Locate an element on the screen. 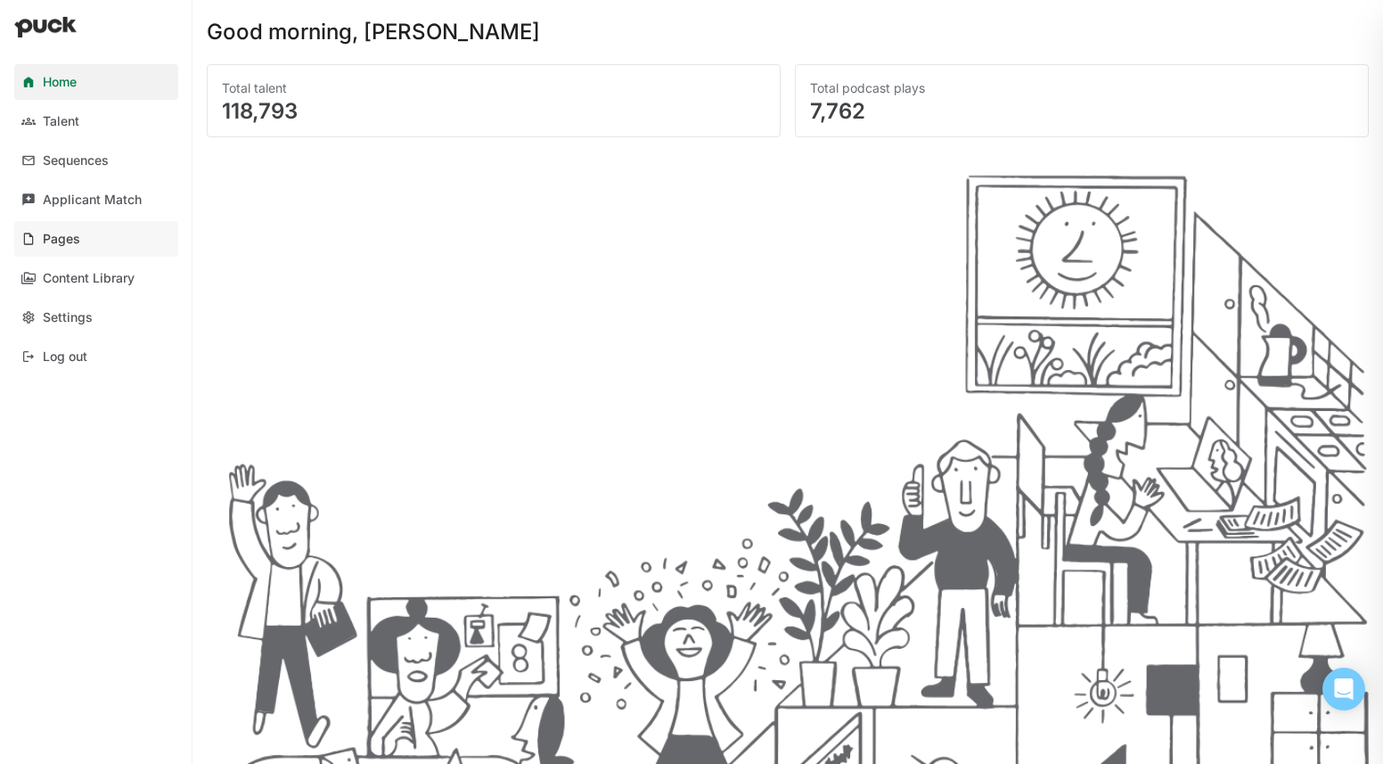 The image size is (1383, 764). div: Pages is located at coordinates (61, 239).